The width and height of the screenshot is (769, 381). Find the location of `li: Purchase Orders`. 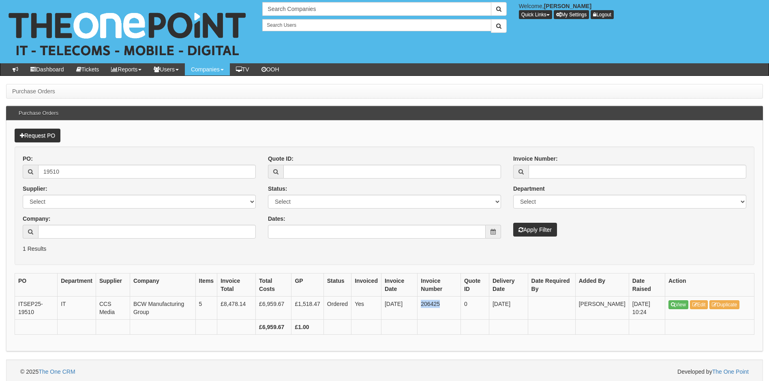

li: Purchase Orders is located at coordinates (34, 91).